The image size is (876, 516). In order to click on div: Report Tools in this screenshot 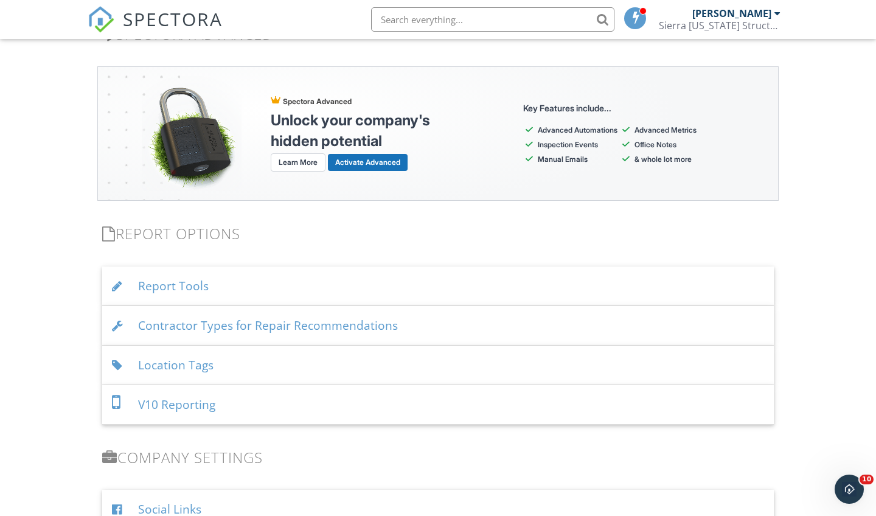, I will do `click(438, 286)`.